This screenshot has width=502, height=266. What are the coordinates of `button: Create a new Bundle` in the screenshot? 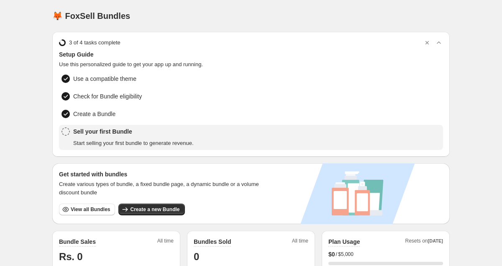 It's located at (151, 209).